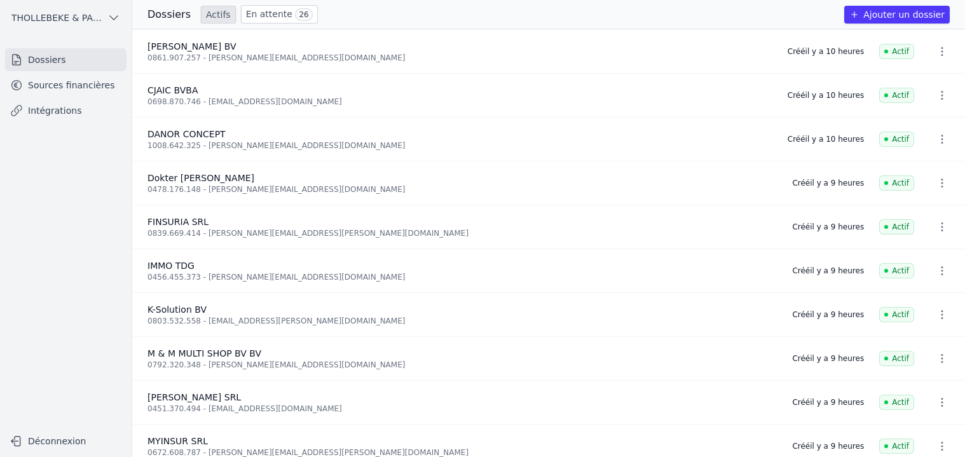 The width and height of the screenshot is (965, 457). I want to click on a: Intégrations, so click(65, 111).